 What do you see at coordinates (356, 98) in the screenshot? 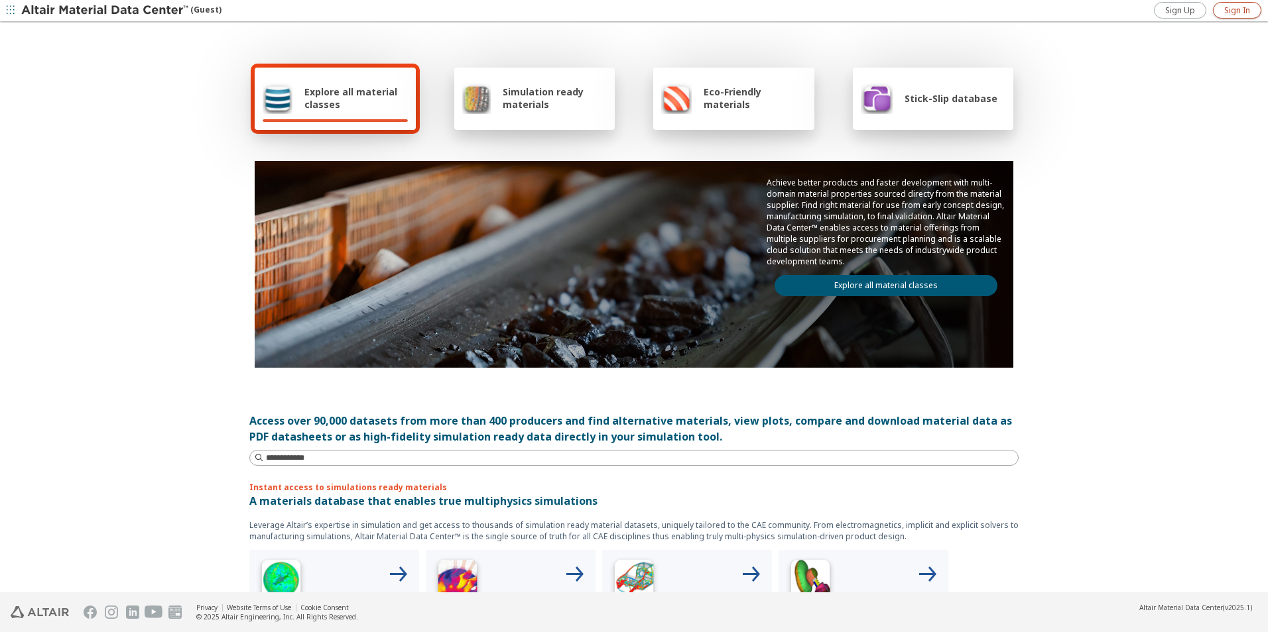
I see `span: Explore all material classes` at bounding box center [356, 98].